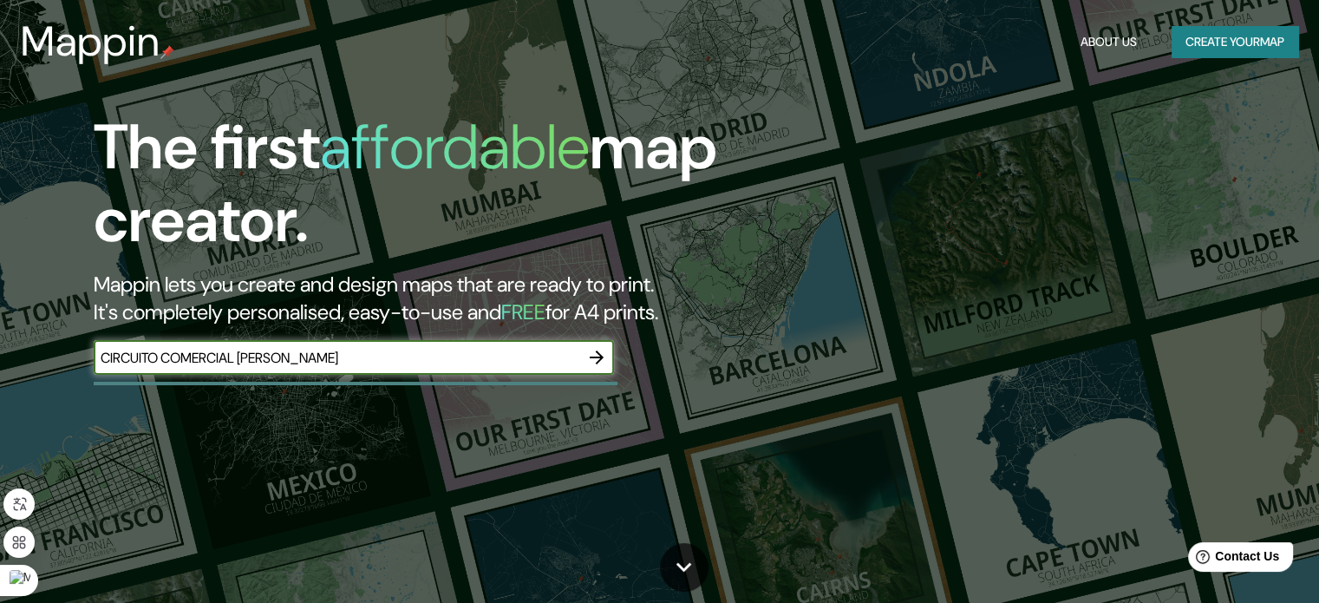 This screenshot has height=603, width=1319. Describe the element at coordinates (1109, 42) in the screenshot. I see `button: About Us` at that location.